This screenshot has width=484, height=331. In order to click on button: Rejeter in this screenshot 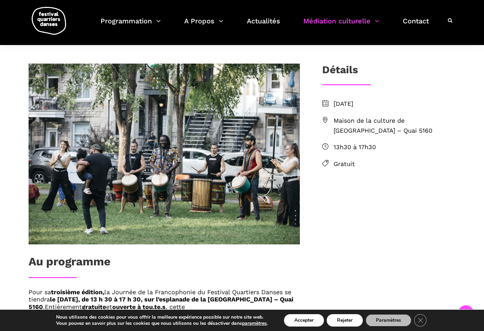, I will do `click(344, 321)`.